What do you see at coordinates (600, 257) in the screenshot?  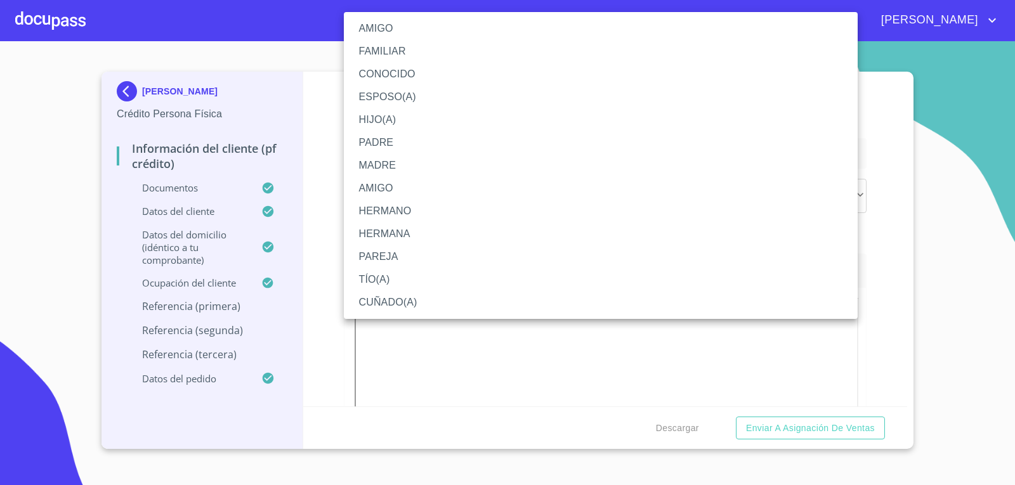 I see `li: PAREJA` at bounding box center [600, 257].